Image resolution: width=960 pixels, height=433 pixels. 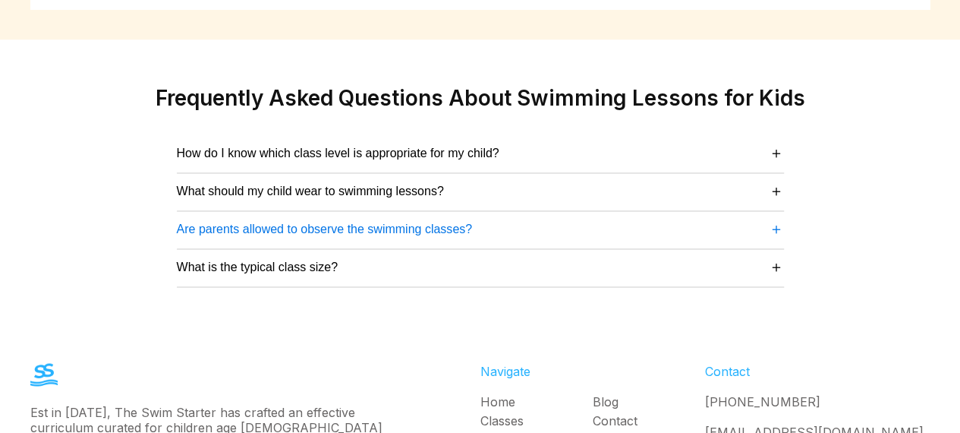 I want to click on img: The Swim Starter Logo, so click(x=44, y=374).